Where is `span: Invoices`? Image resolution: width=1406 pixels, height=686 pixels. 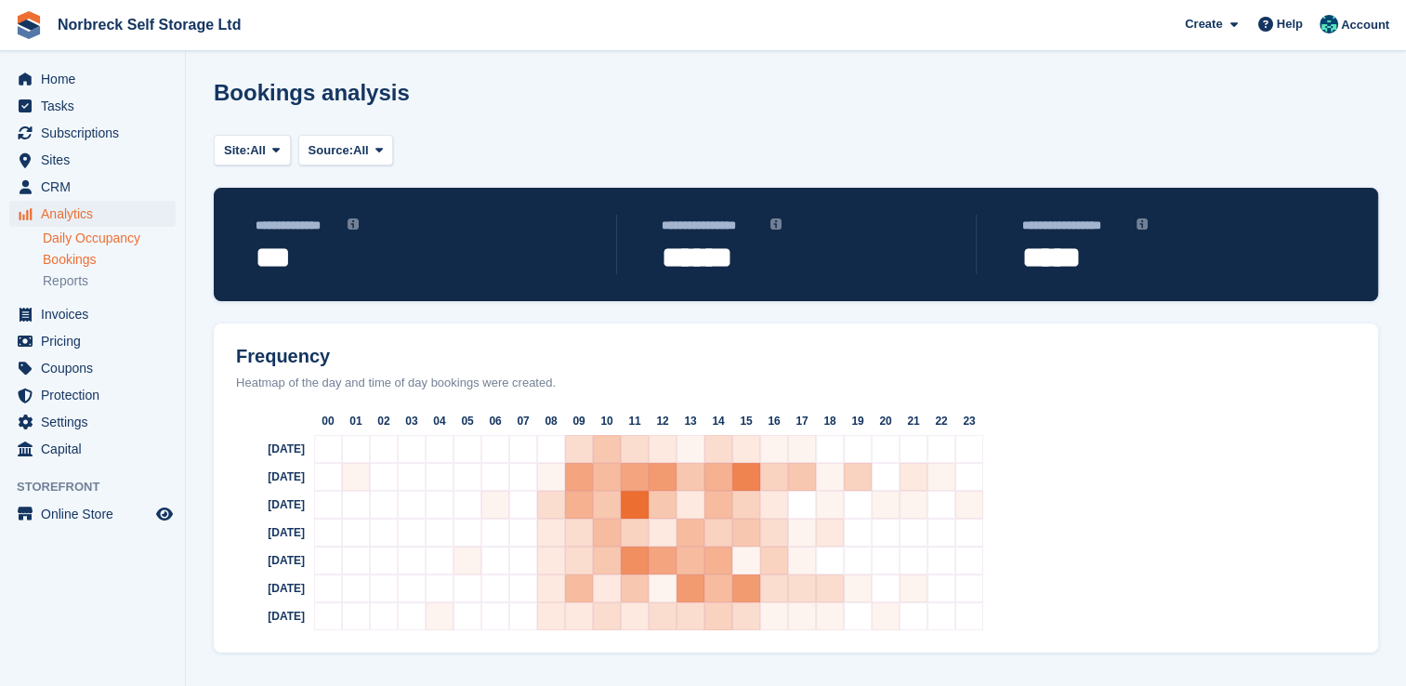
span: Invoices is located at coordinates (97, 314).